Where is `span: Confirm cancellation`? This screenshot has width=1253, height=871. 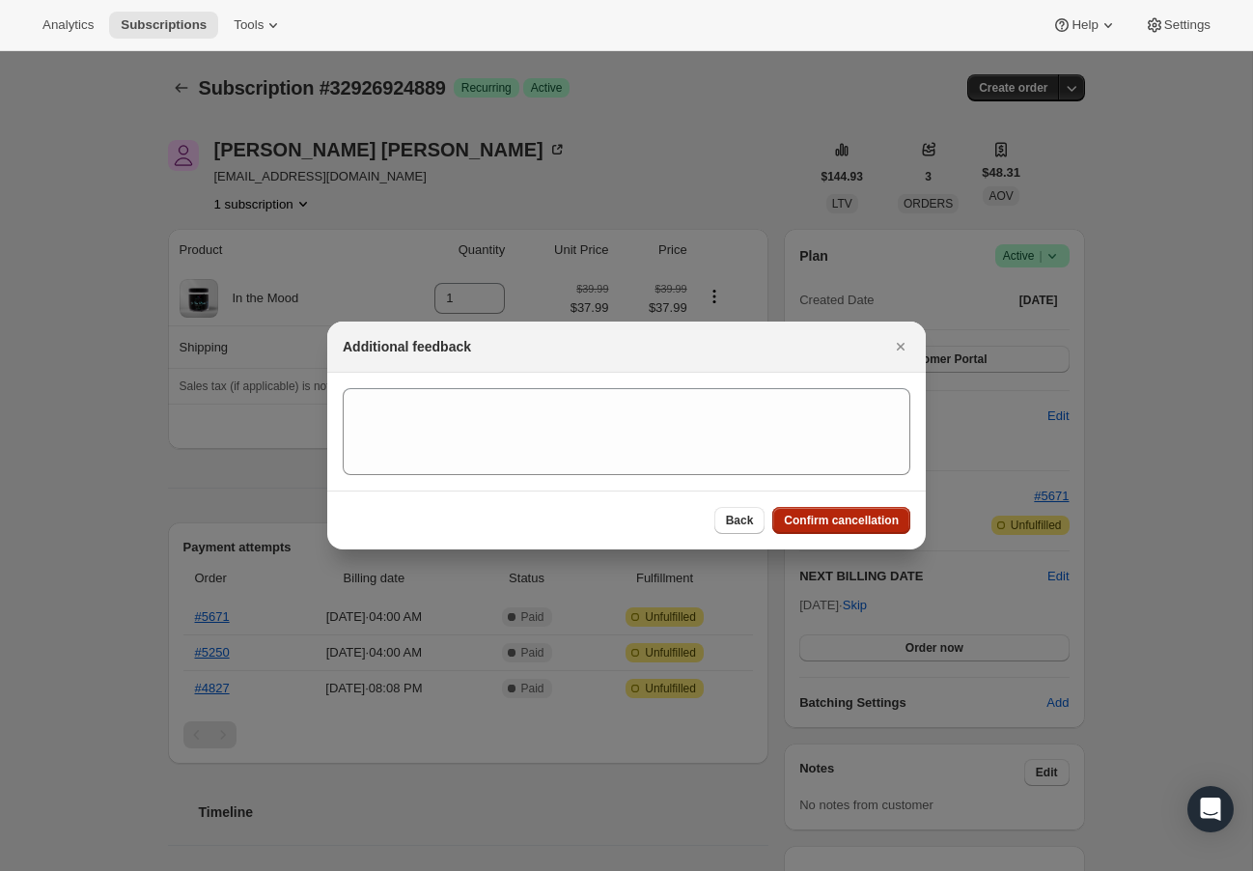 span: Confirm cancellation is located at coordinates (841, 520).